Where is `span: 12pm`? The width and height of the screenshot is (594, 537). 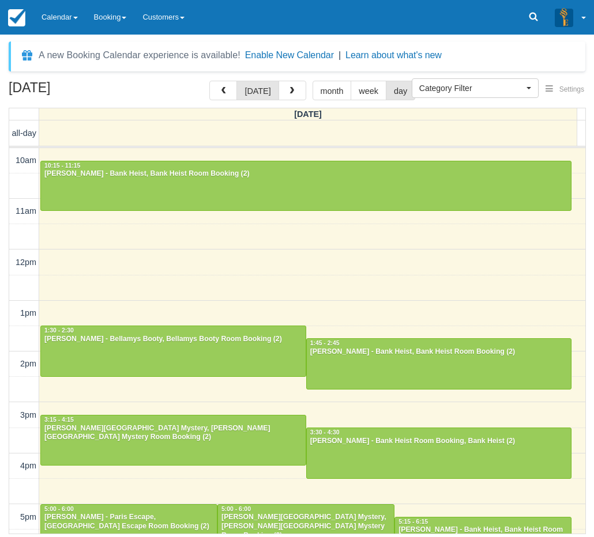 span: 12pm is located at coordinates (26, 262).